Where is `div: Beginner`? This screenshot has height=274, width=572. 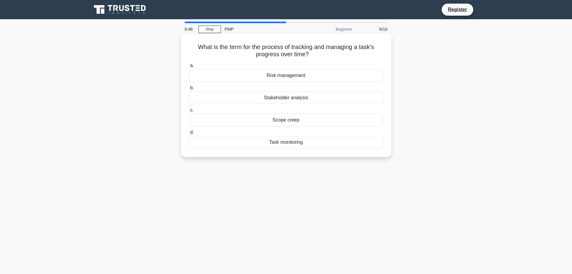
div: Beginner is located at coordinates (330, 29).